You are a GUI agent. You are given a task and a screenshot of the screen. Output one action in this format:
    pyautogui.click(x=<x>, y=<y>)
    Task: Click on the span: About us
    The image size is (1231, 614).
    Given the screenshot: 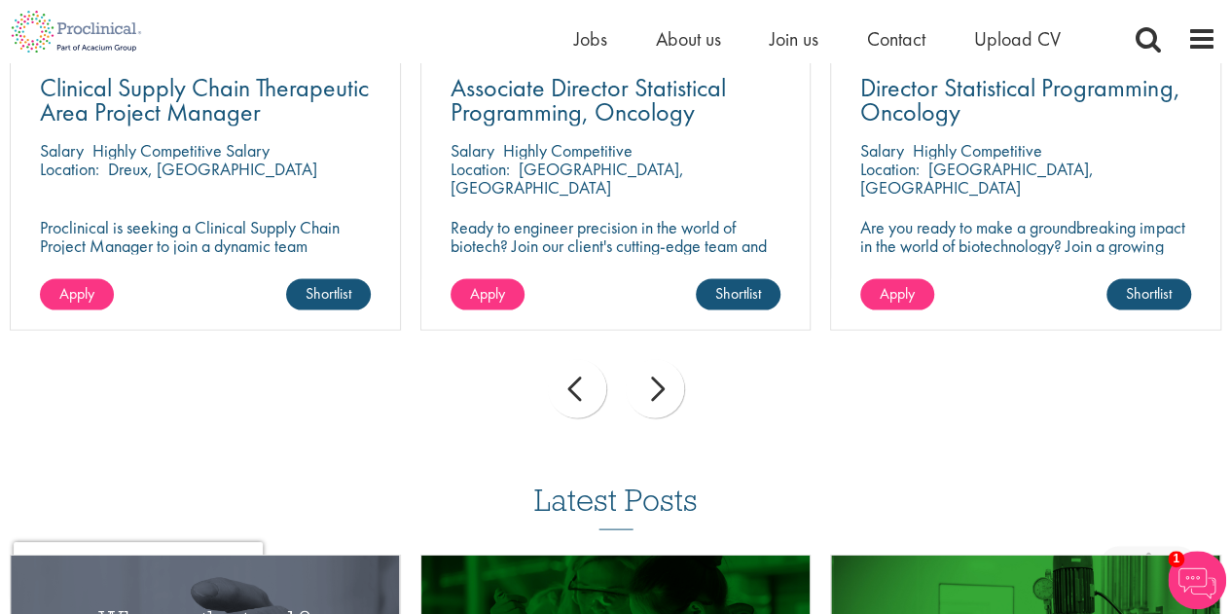 What is the action you would take?
    pyautogui.click(x=688, y=39)
    